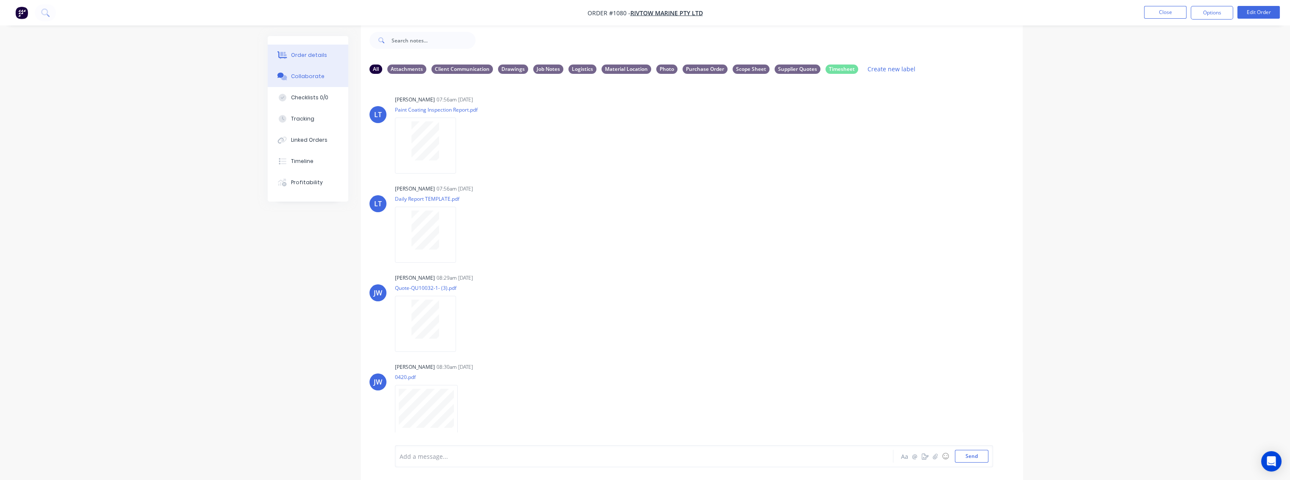 Image resolution: width=1290 pixels, height=480 pixels. What do you see at coordinates (705, 69) in the screenshot?
I see `div: Purchase Order` at bounding box center [705, 69].